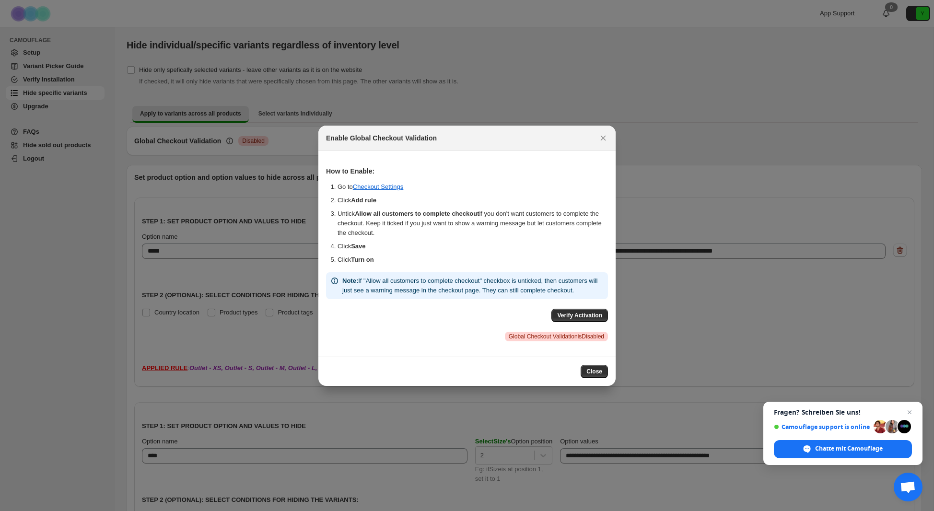  Describe the element at coordinates (358, 246) in the screenshot. I see `b: Save` at that location.